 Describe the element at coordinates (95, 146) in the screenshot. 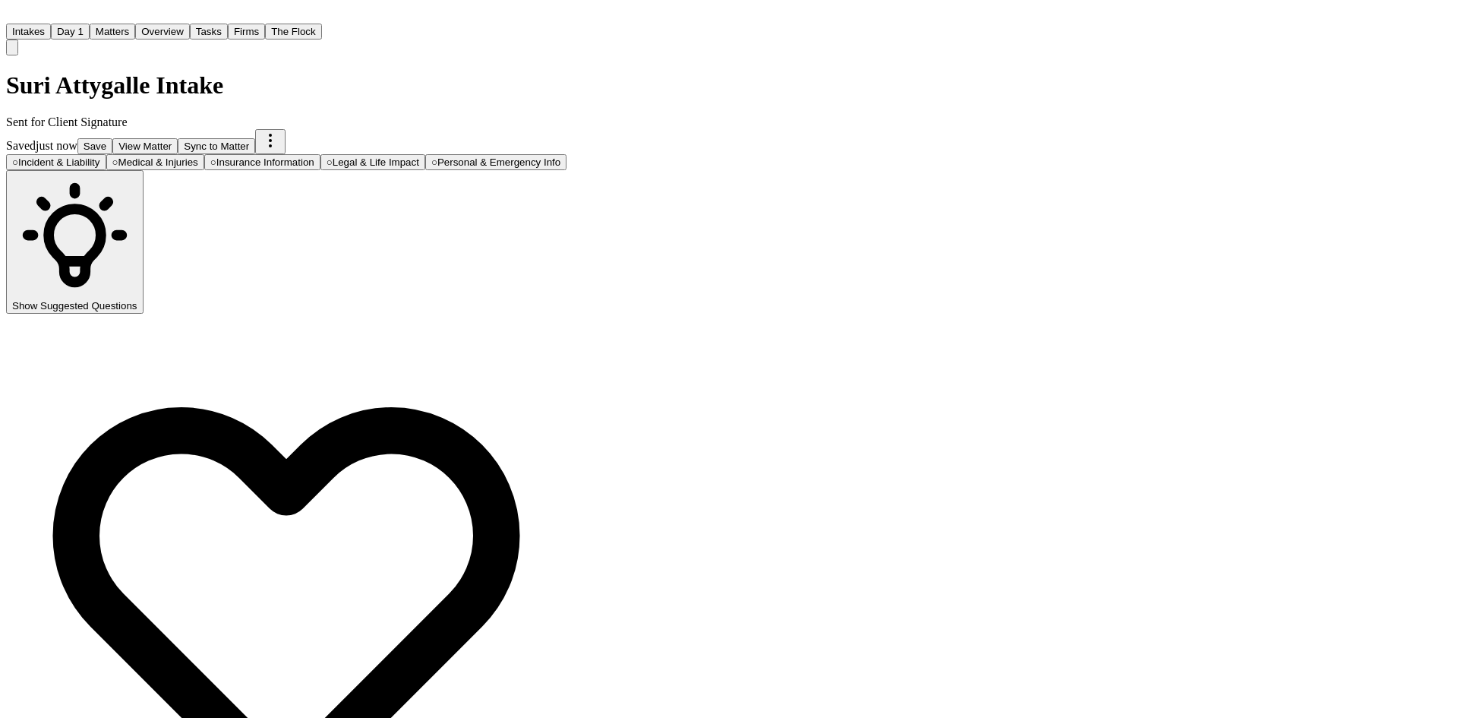

I see `button: Save` at that location.